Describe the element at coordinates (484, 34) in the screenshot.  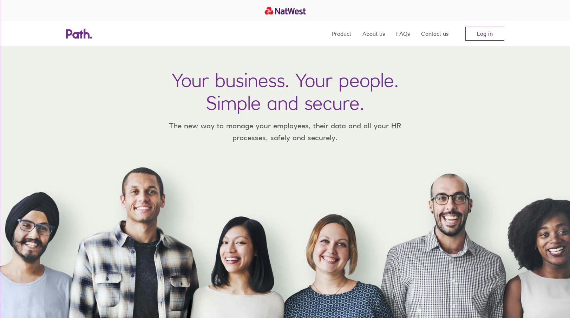
I see `a: Log in` at that location.